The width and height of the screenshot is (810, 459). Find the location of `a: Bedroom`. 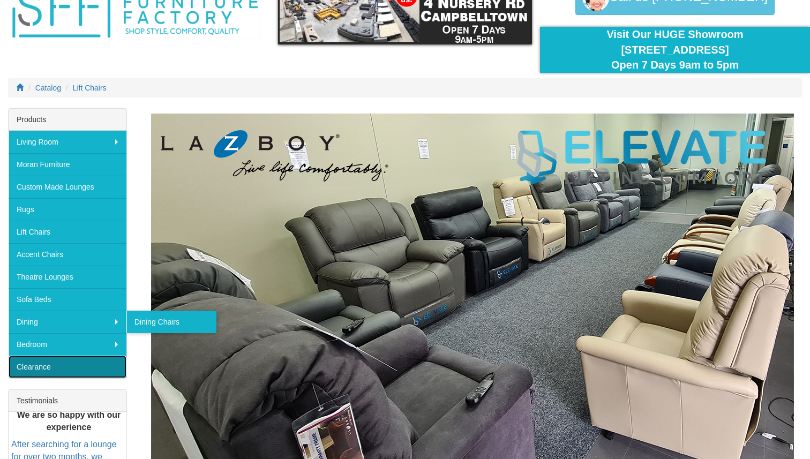

a: Bedroom is located at coordinates (67, 344).